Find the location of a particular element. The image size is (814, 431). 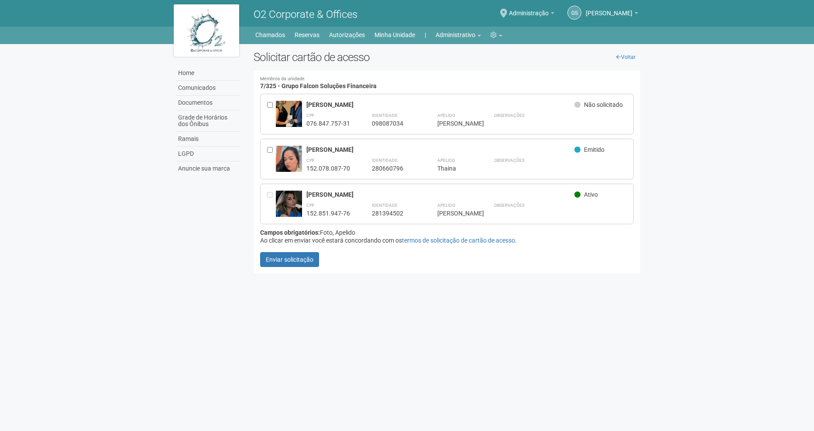

div: Foto, Apelido is located at coordinates (447, 233).